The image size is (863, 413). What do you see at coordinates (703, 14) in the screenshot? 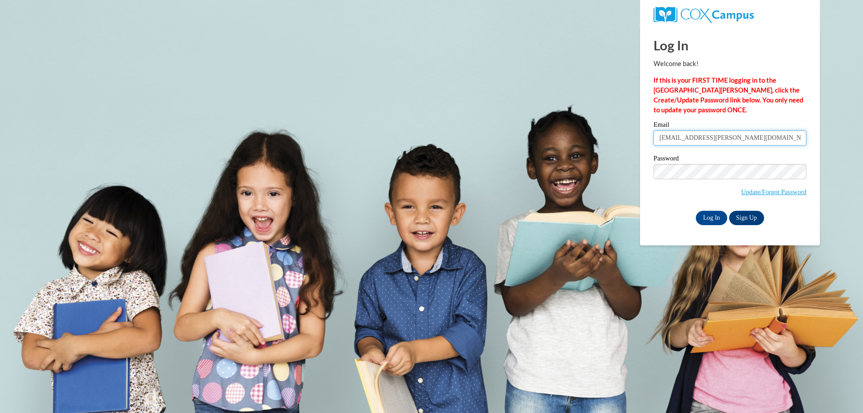
I see `a: COX Campus` at bounding box center [703, 14].